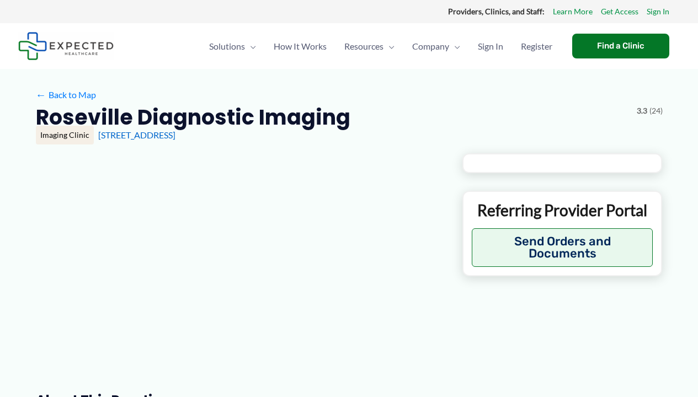 The width and height of the screenshot is (698, 397). Describe the element at coordinates (436, 46) in the screenshot. I see `a: CompanyMenu Toggle` at that location.